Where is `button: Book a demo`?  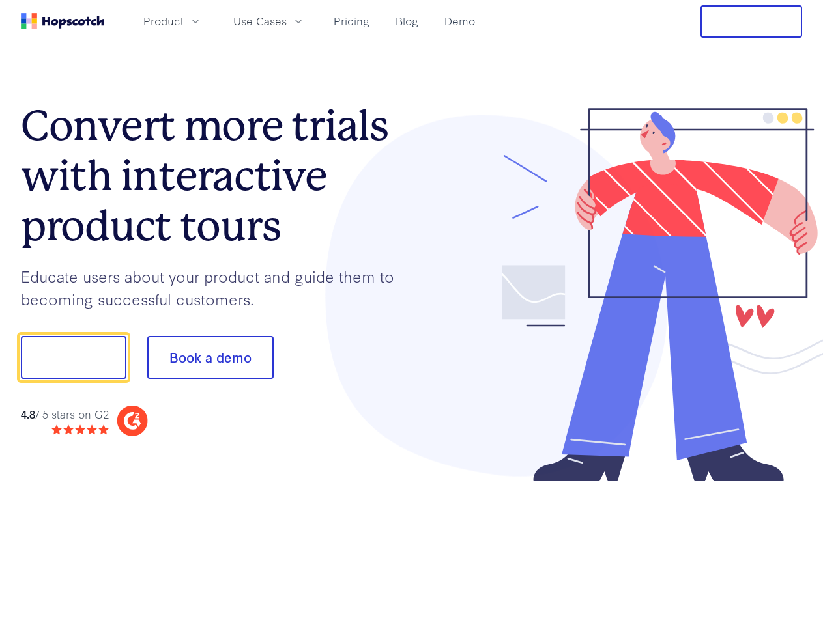 button: Book a demo is located at coordinates (210, 358).